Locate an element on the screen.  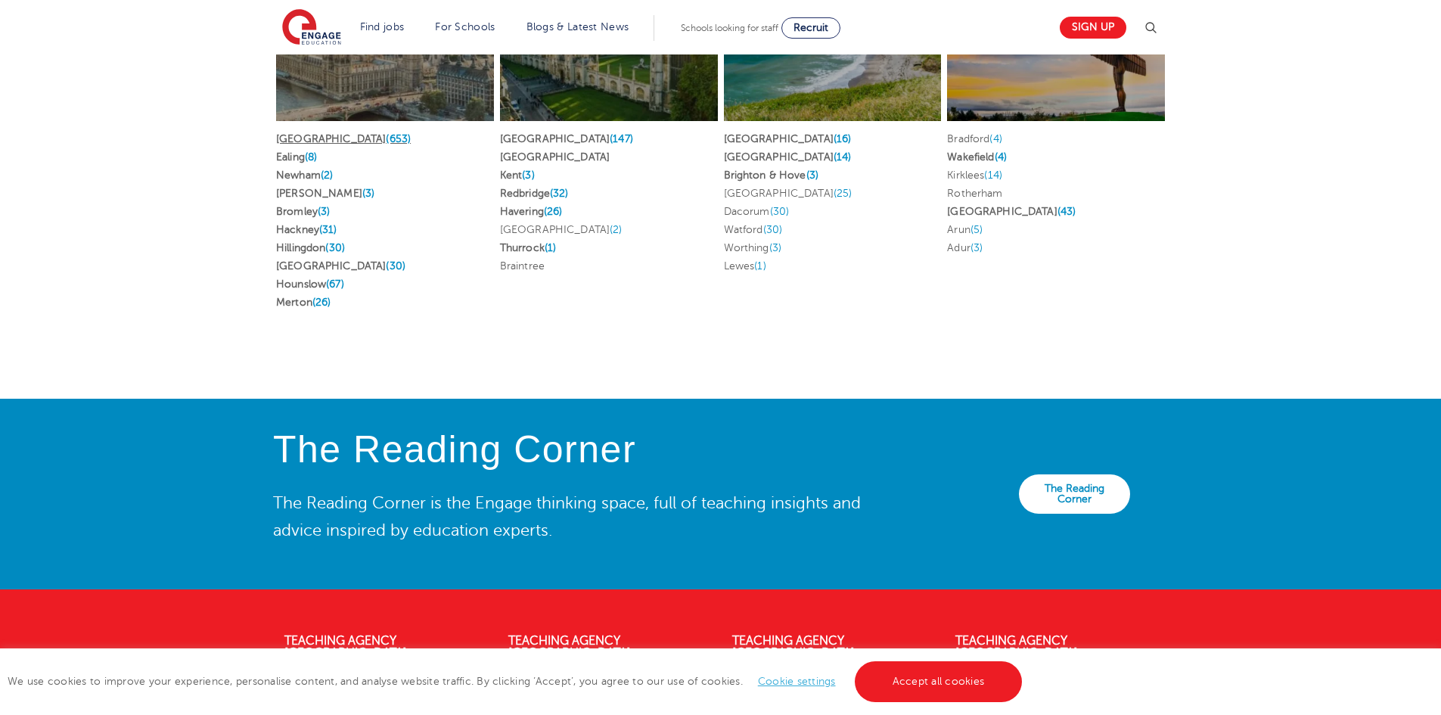
a: Newham(2) is located at coordinates (304, 175).